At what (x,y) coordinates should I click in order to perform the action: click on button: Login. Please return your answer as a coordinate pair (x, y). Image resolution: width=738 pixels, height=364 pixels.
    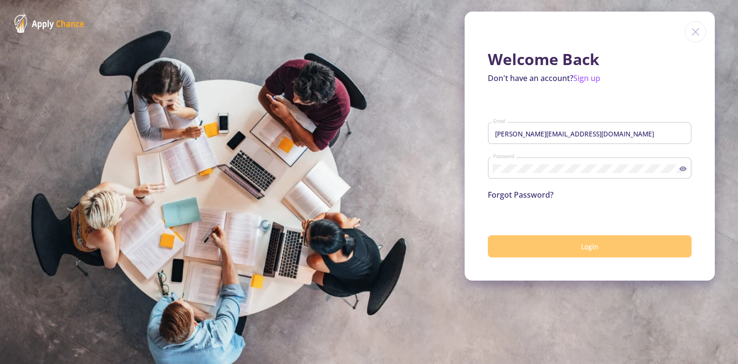
    Looking at the image, I should click on (589, 247).